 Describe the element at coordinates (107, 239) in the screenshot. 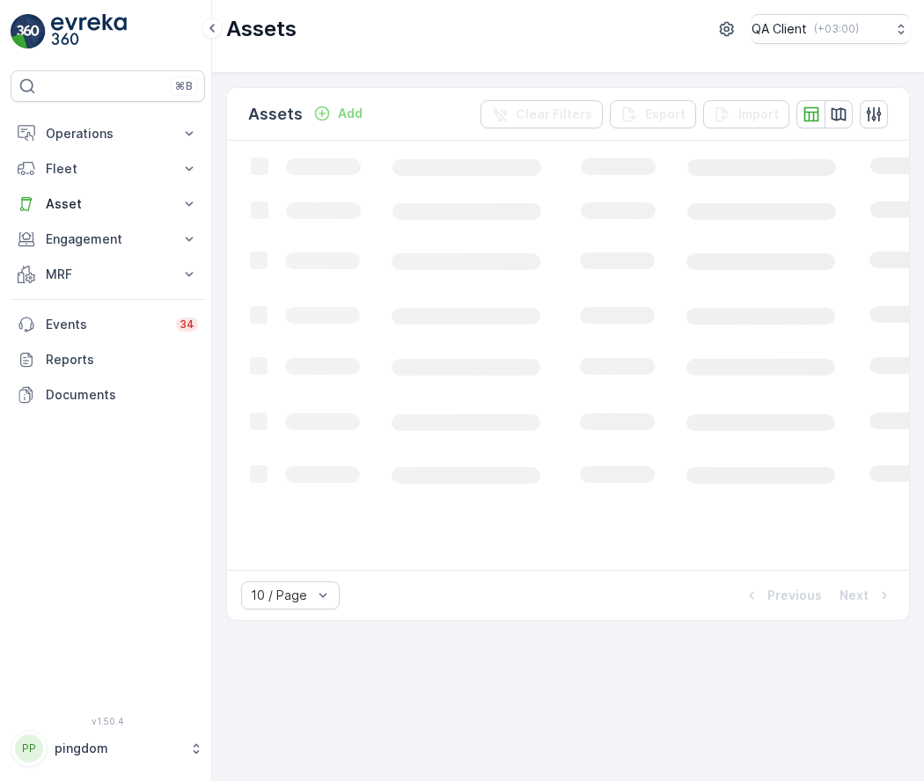

I see `p: Engagement` at that location.